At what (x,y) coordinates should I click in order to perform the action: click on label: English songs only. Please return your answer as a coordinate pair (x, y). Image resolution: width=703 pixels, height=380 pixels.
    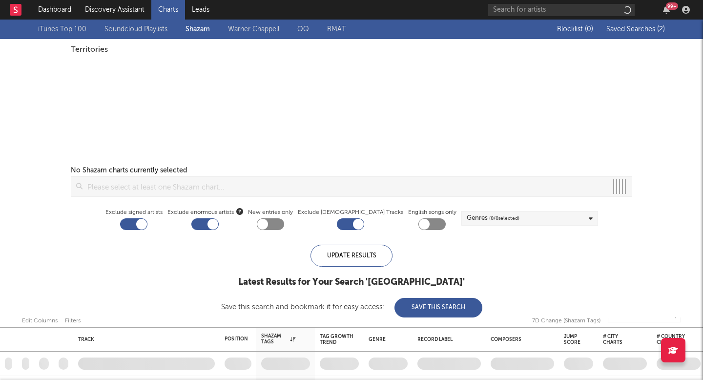
    Looking at the image, I should click on (432, 212).